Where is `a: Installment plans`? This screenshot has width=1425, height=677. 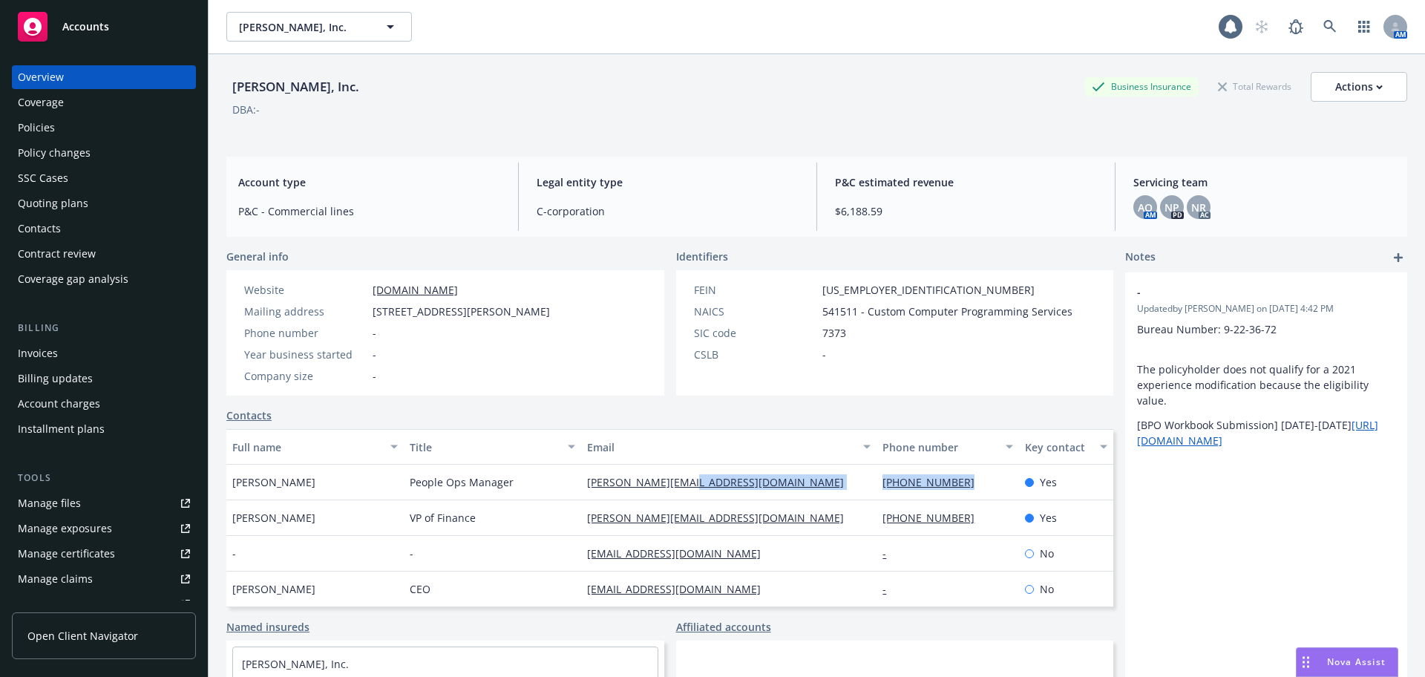 a: Installment plans is located at coordinates (104, 429).